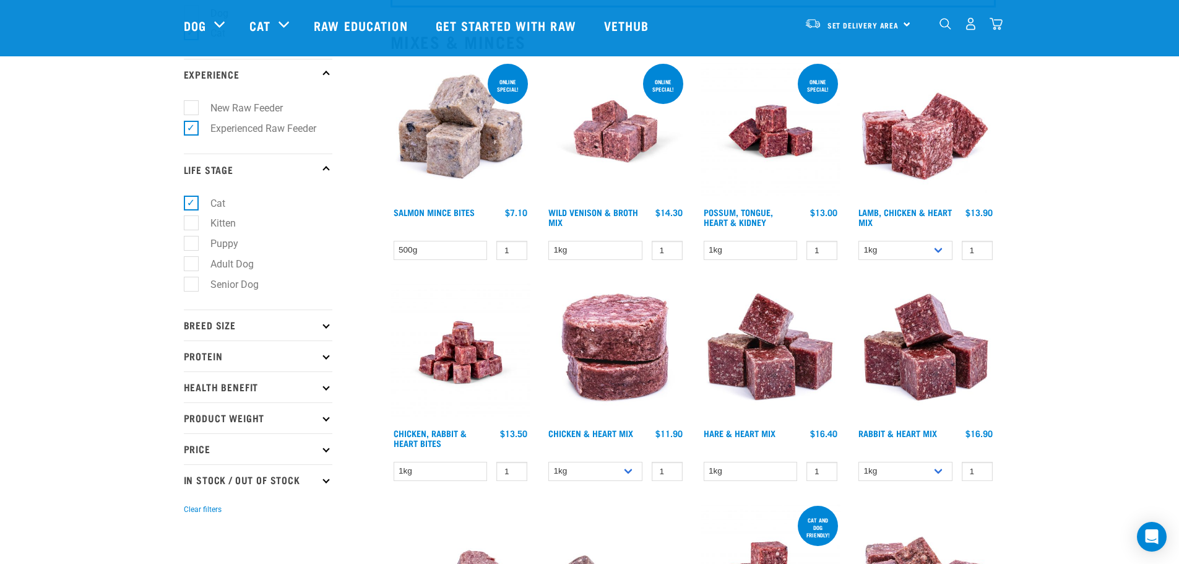  I want to click on p: Experience, so click(258, 74).